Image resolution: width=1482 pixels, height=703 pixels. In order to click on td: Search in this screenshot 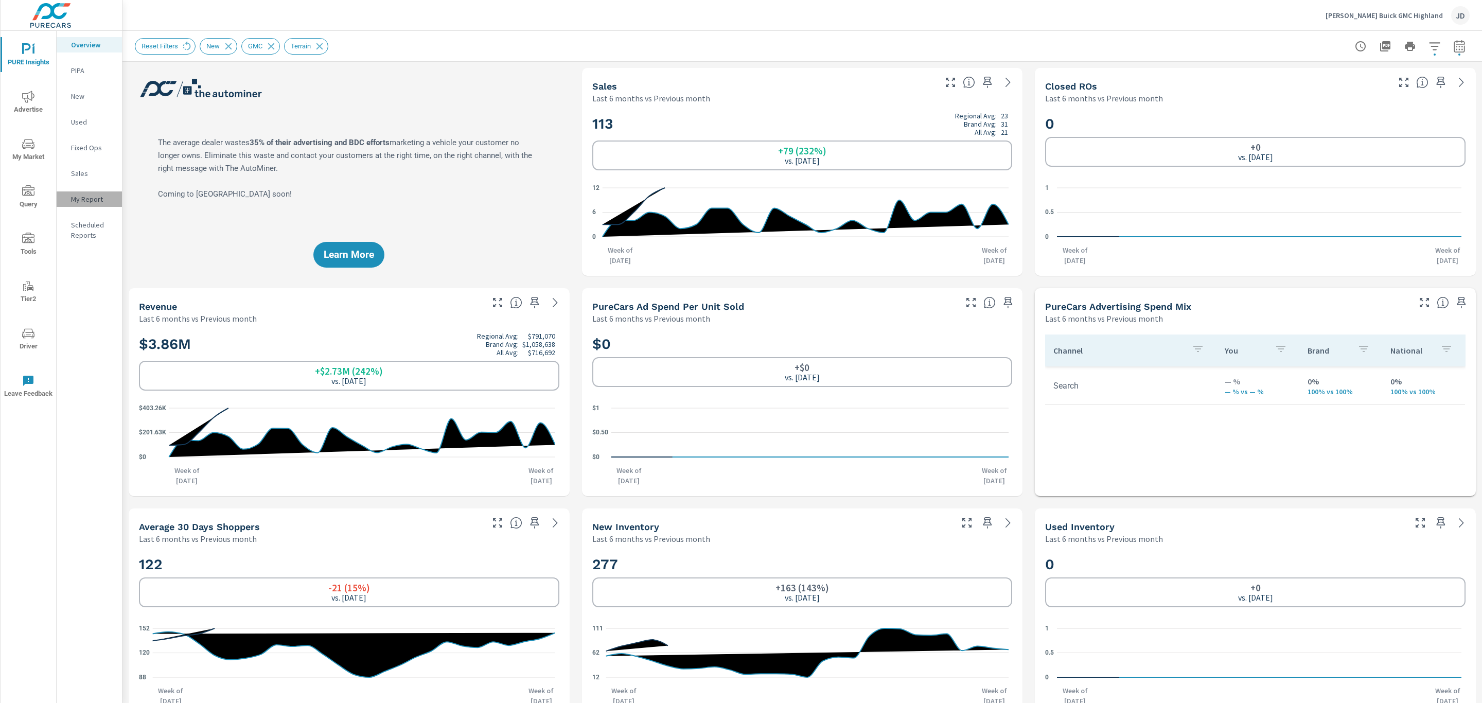, I will do `click(1130, 385)`.